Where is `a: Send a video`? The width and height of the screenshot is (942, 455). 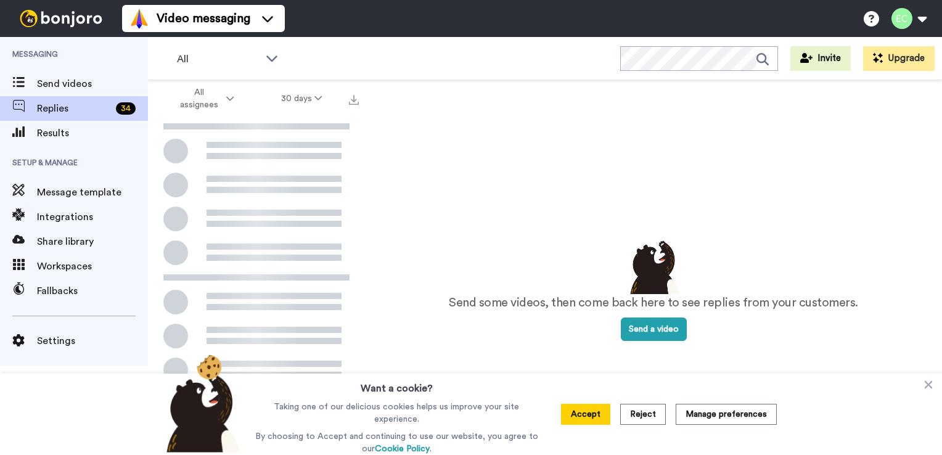 a: Send a video is located at coordinates (653, 329).